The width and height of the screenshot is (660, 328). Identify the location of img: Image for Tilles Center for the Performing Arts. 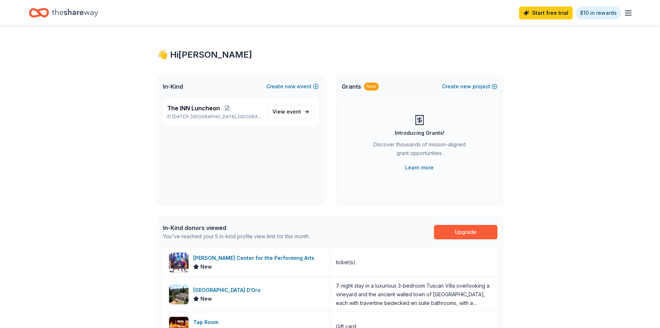
(179, 262).